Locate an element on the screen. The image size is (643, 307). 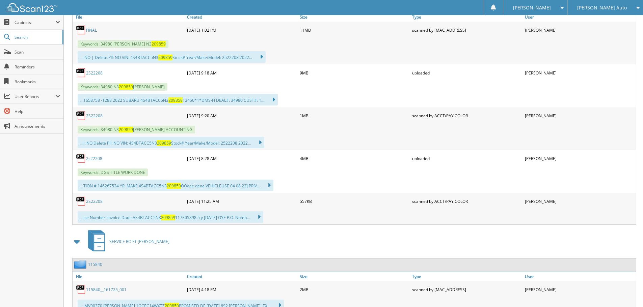
img: scan123-logo-white.svg is located at coordinates (32, 7).